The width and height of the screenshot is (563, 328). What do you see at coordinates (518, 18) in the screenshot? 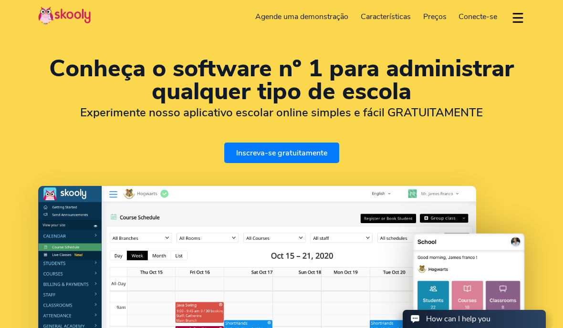
I see `button: dropdown menu` at bounding box center [518, 18].